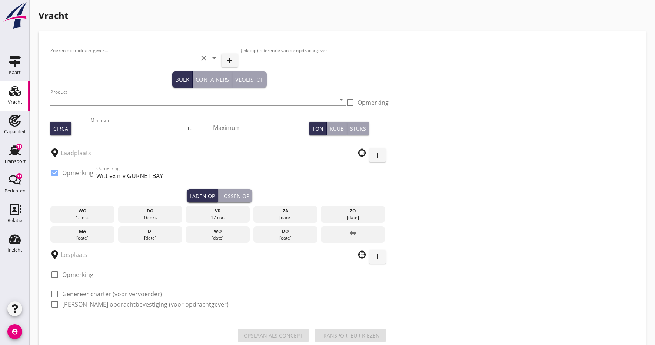 The height and width of the screenshot is (345, 655). Describe the element at coordinates (235, 196) in the screenshot. I see `div: Lossen op` at that location.